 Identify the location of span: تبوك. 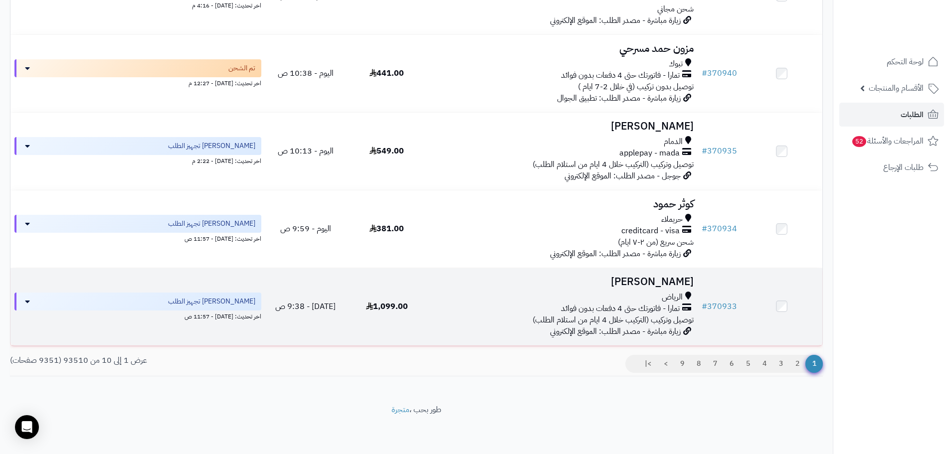
(676, 64).